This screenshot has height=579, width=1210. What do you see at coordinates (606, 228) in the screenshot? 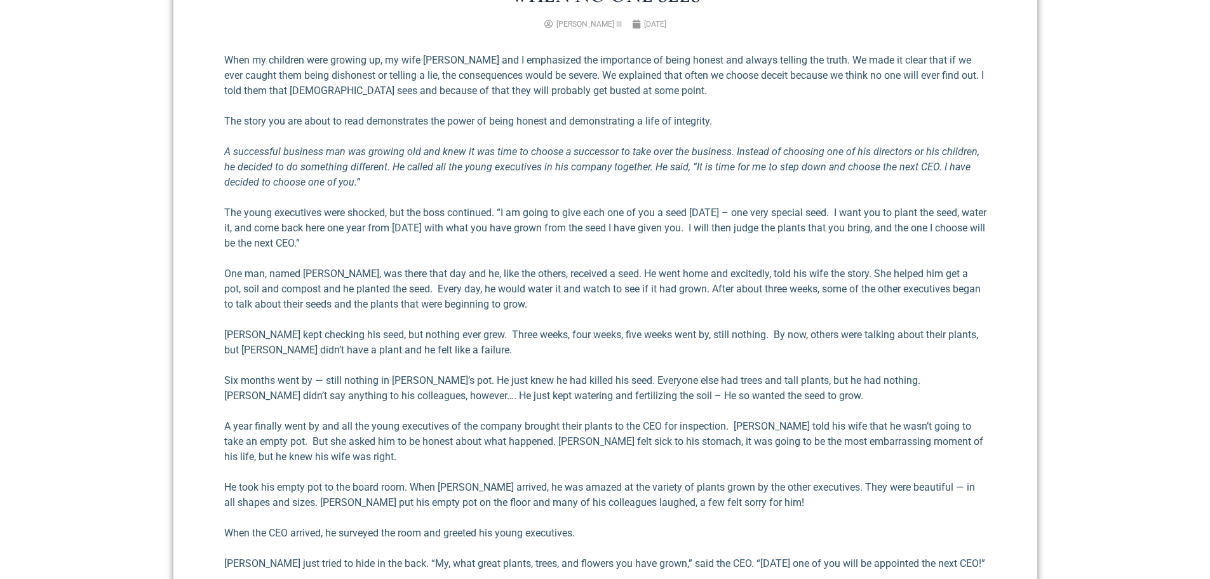
I see `p: The young executives were shocked, but the boss continued. “I am going to give each one of you a ...` at bounding box center [606, 228].